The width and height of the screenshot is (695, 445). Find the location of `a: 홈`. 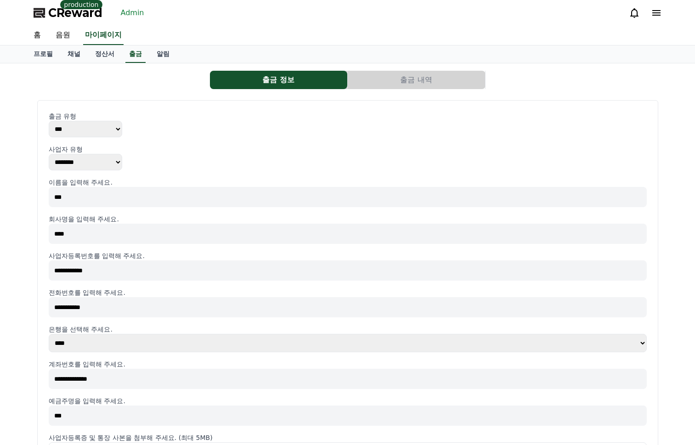

a: 홈 is located at coordinates (37, 35).